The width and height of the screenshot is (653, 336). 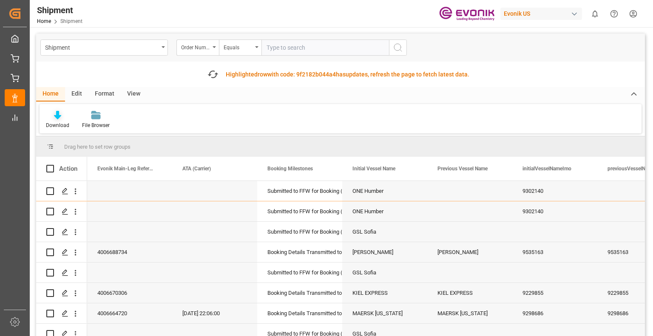 I want to click on div: File Browser, so click(x=96, y=125).